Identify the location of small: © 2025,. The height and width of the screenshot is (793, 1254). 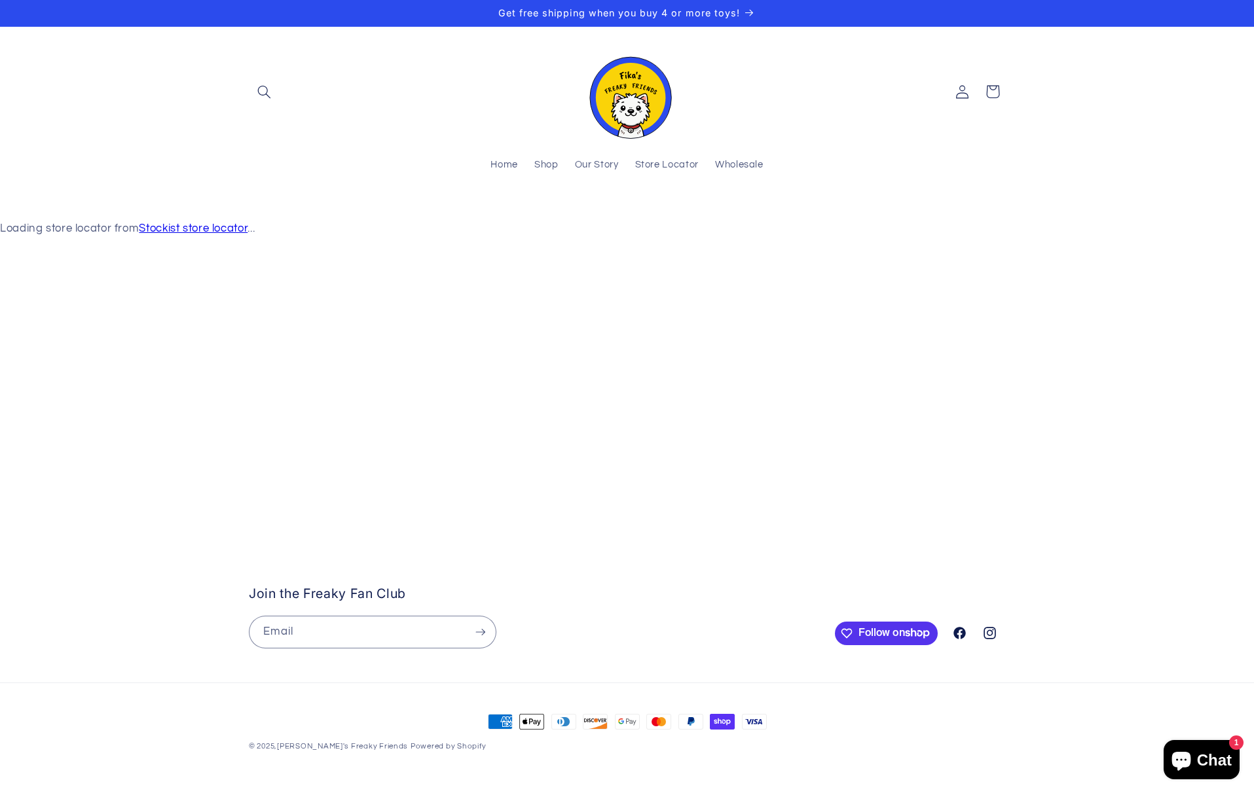
(328, 746).